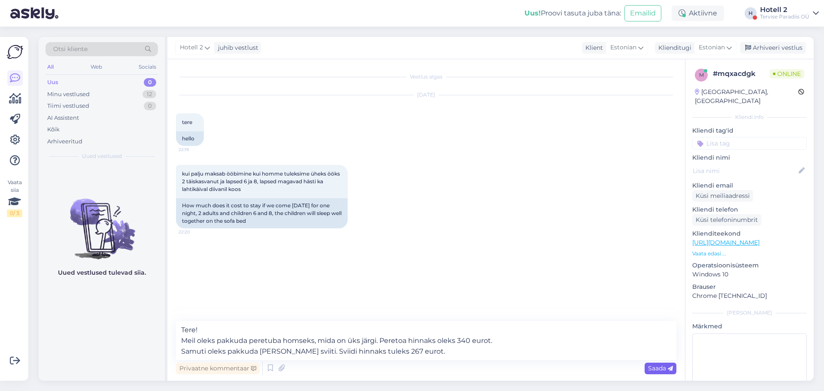 The height and width of the screenshot is (391, 824). I want to click on a: Hotell 2Tervise Paradiis OÜ, so click(790, 13).